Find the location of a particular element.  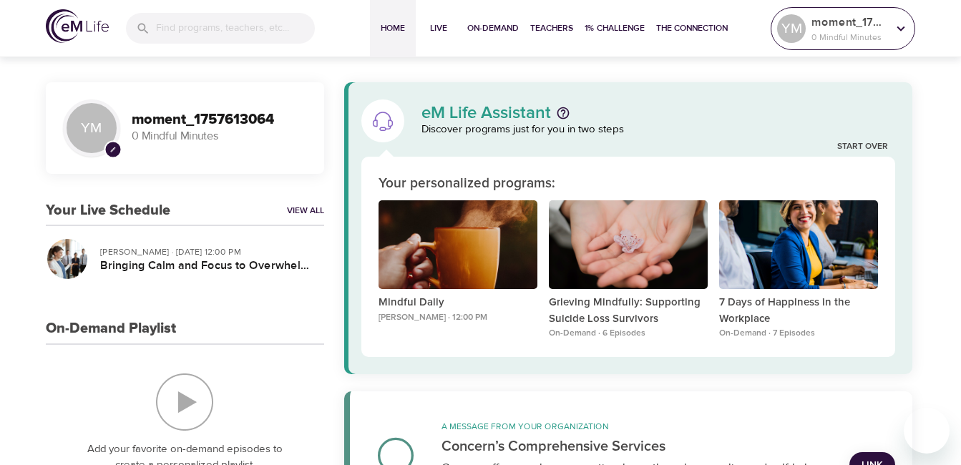

span: Live is located at coordinates (439, 28).